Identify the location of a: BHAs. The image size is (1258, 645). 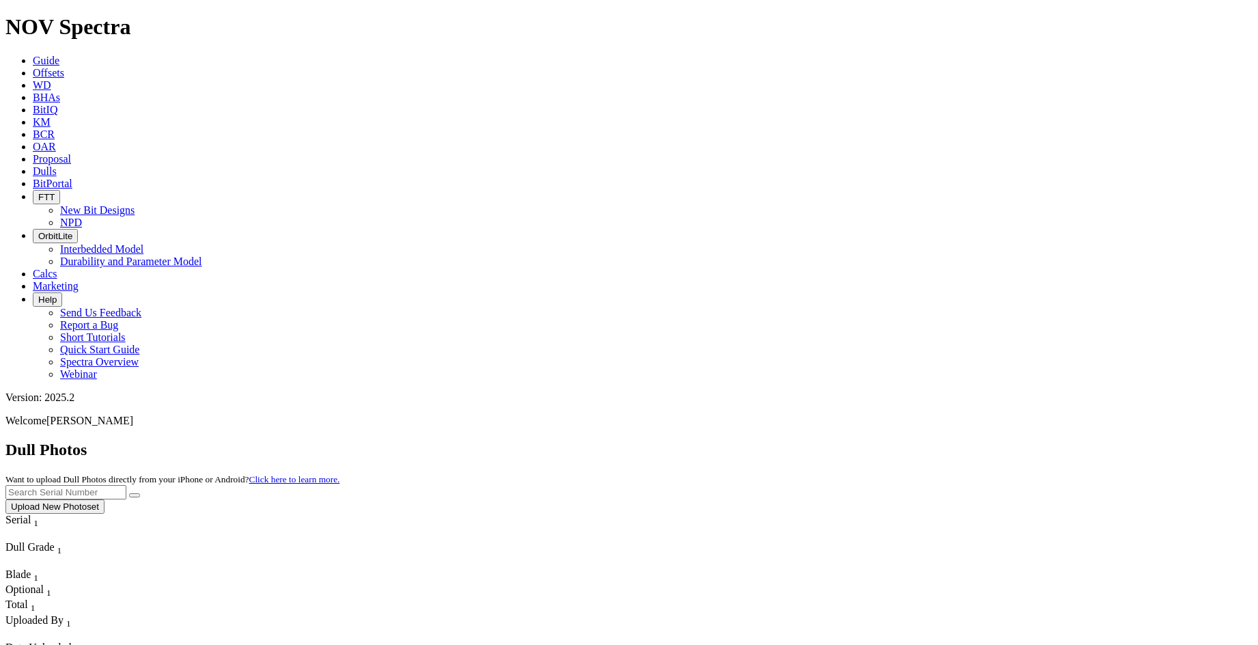
(46, 97).